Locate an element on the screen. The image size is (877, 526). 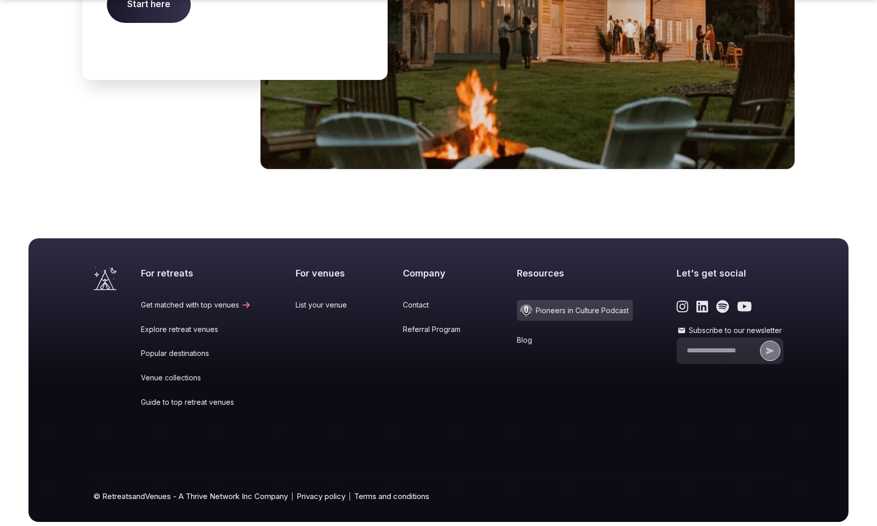
a: Guide to top retreat venues is located at coordinates (196, 402).